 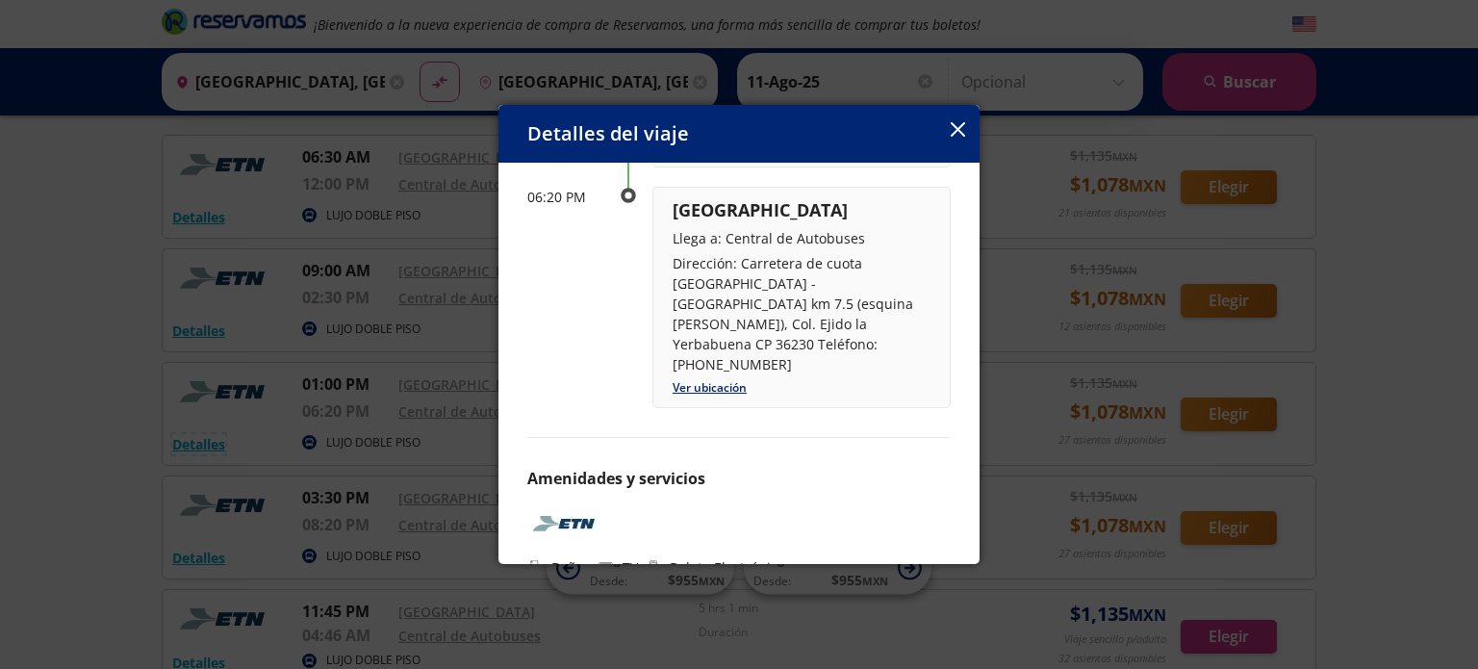 I want to click on p: TV, so click(x=630, y=567).